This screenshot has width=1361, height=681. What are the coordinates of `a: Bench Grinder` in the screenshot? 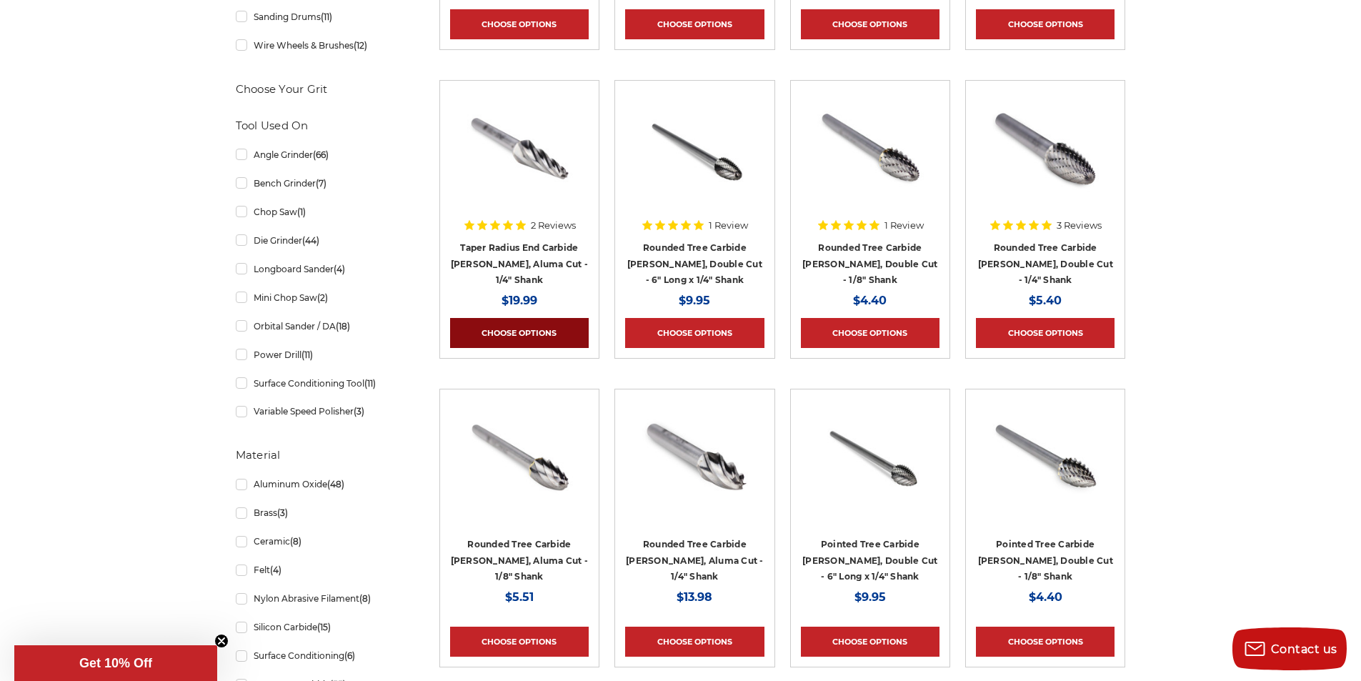 It's located at (319, 183).